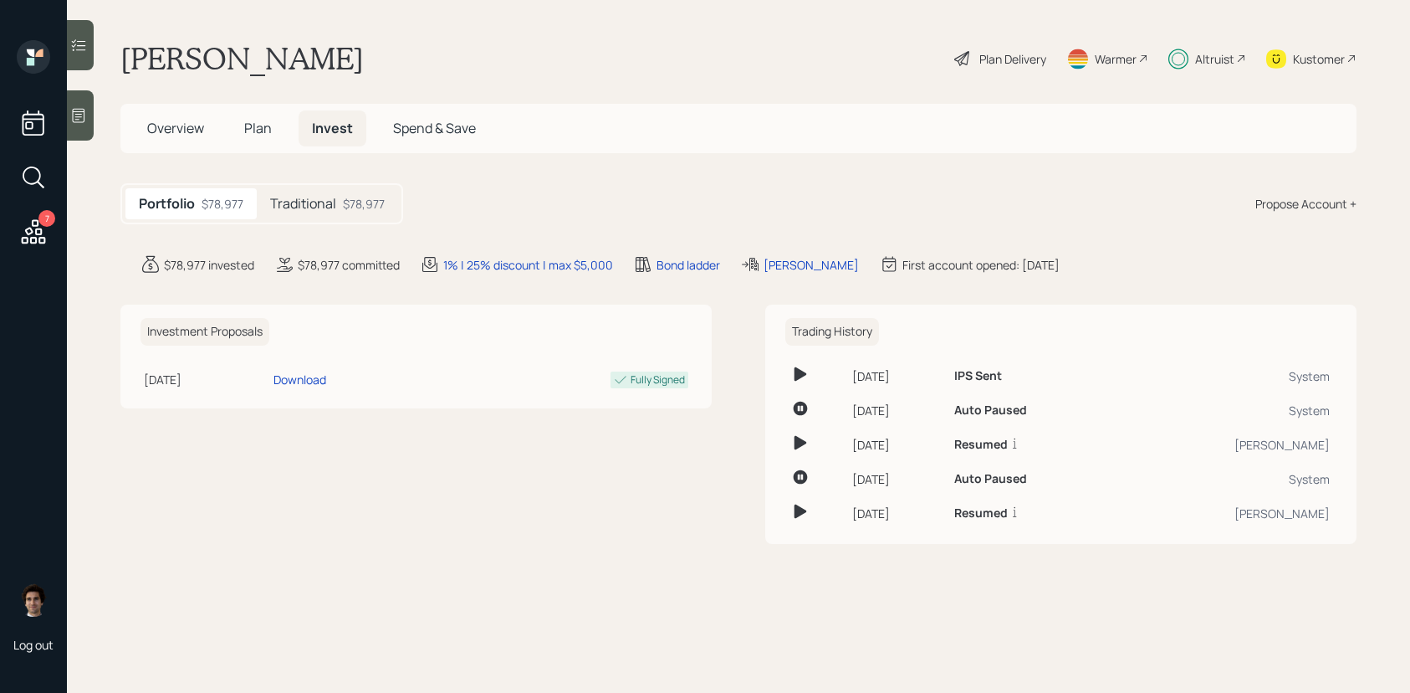  I want to click on span: Invest, so click(332, 128).